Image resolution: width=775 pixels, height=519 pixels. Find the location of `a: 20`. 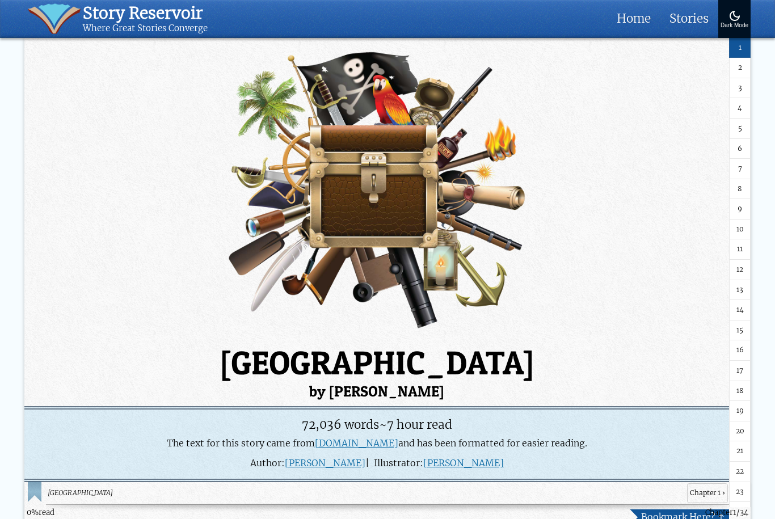

a: 20 is located at coordinates (739, 432).